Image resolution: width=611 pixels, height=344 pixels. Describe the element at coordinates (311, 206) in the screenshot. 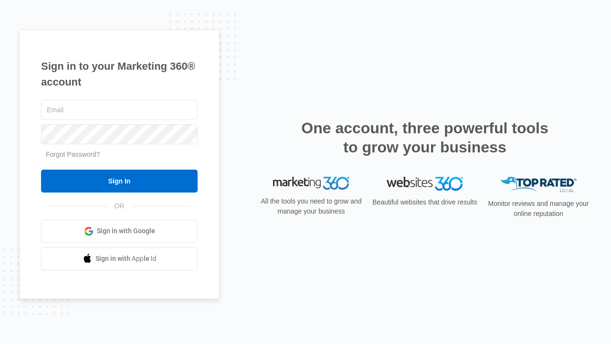

I see `p: All the tools you need to grow and manage your business` at that location.